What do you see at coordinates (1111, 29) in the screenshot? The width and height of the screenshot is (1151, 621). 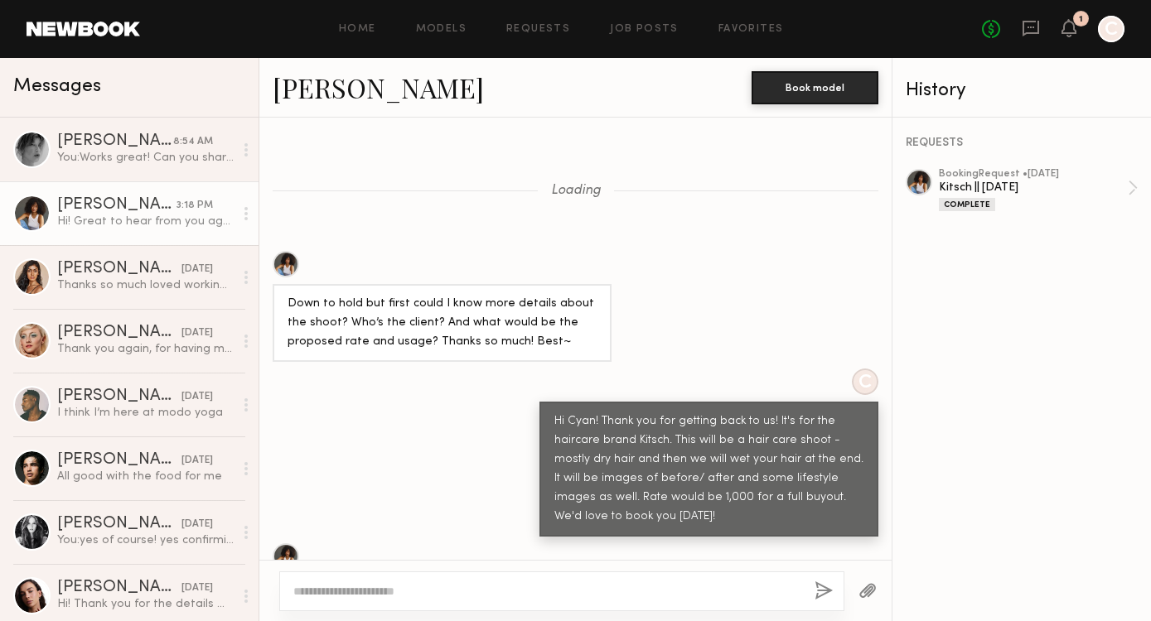 I see `a: C` at bounding box center [1111, 29].